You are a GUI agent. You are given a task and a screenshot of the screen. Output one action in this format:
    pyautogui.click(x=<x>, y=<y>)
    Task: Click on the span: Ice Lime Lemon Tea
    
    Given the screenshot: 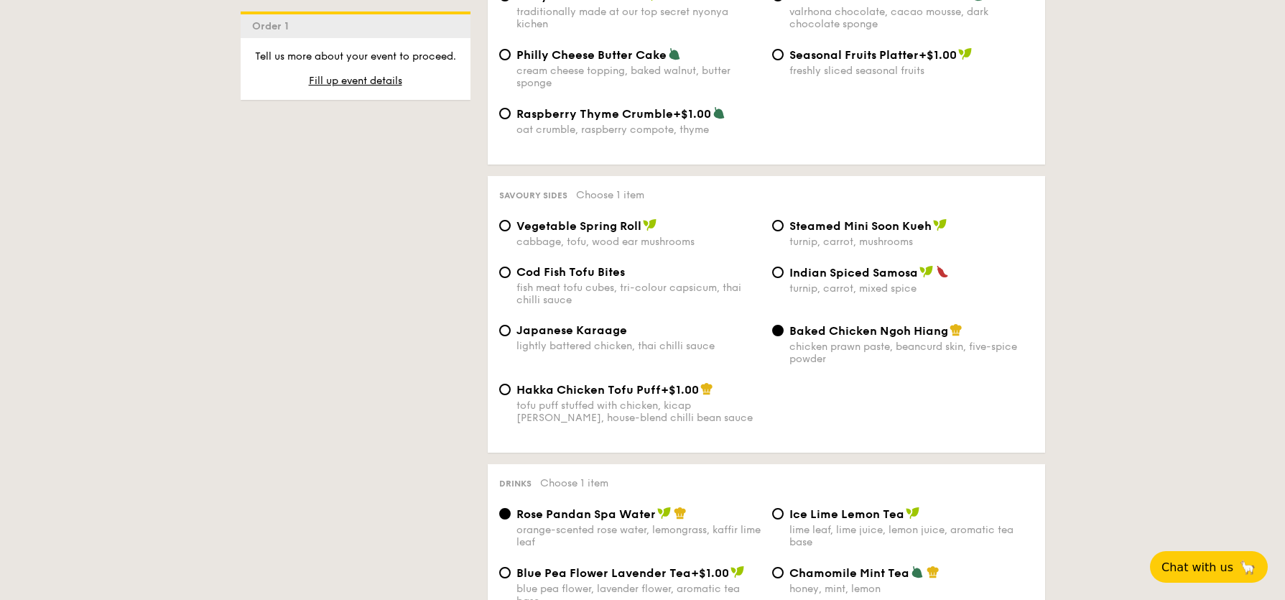 What is the action you would take?
    pyautogui.click(x=847, y=514)
    